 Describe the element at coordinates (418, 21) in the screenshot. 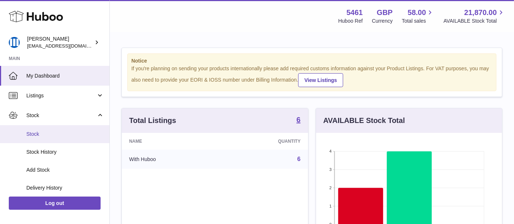

I see `span: Total sales` at that location.